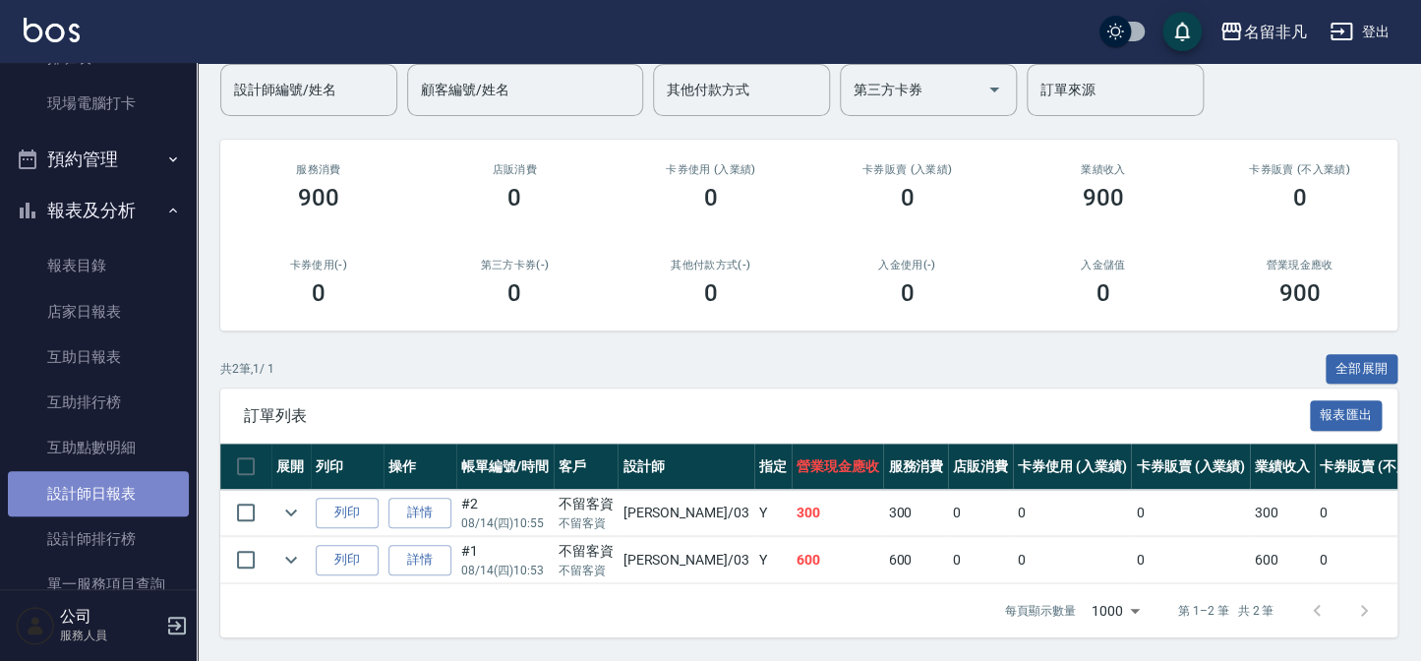 The height and width of the screenshot is (661, 1421). I want to click on p: 08/14 (四) 10:55, so click(504, 523).